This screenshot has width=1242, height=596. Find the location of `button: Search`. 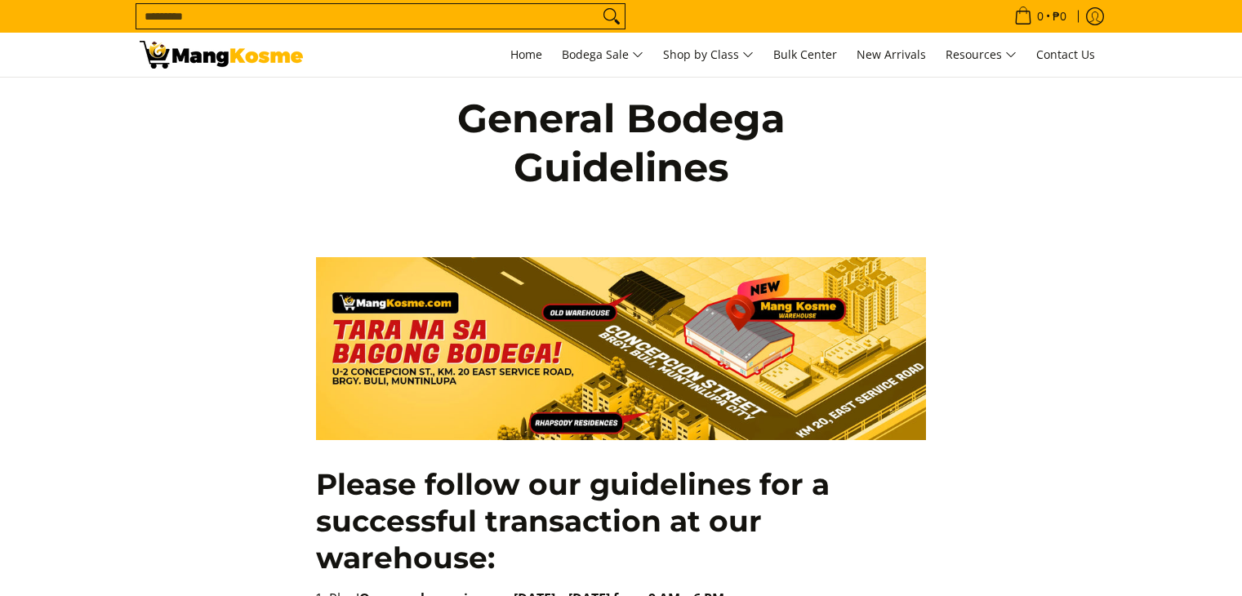

button: Search is located at coordinates (612, 16).